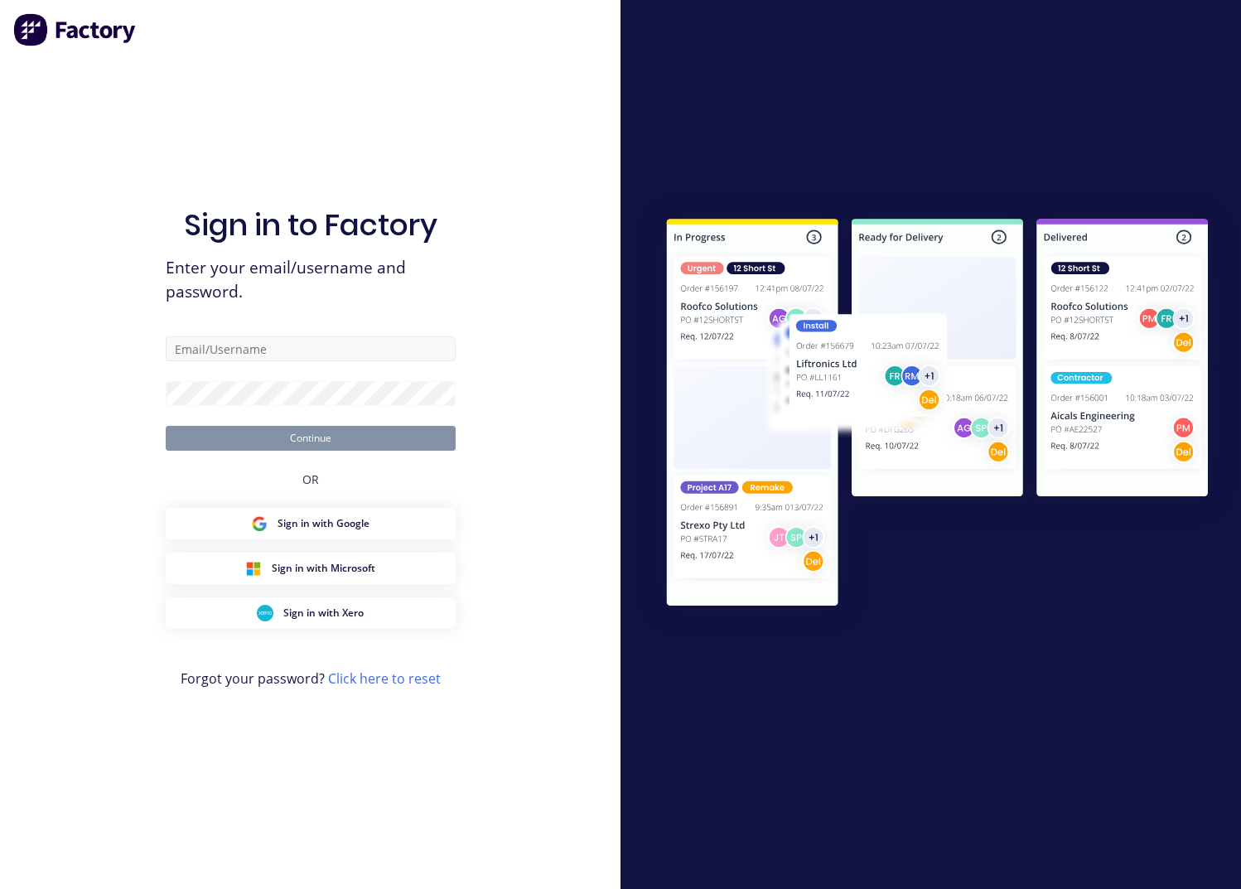 The width and height of the screenshot is (1241, 889). I want to click on img: Microsoft Sign in, so click(253, 568).